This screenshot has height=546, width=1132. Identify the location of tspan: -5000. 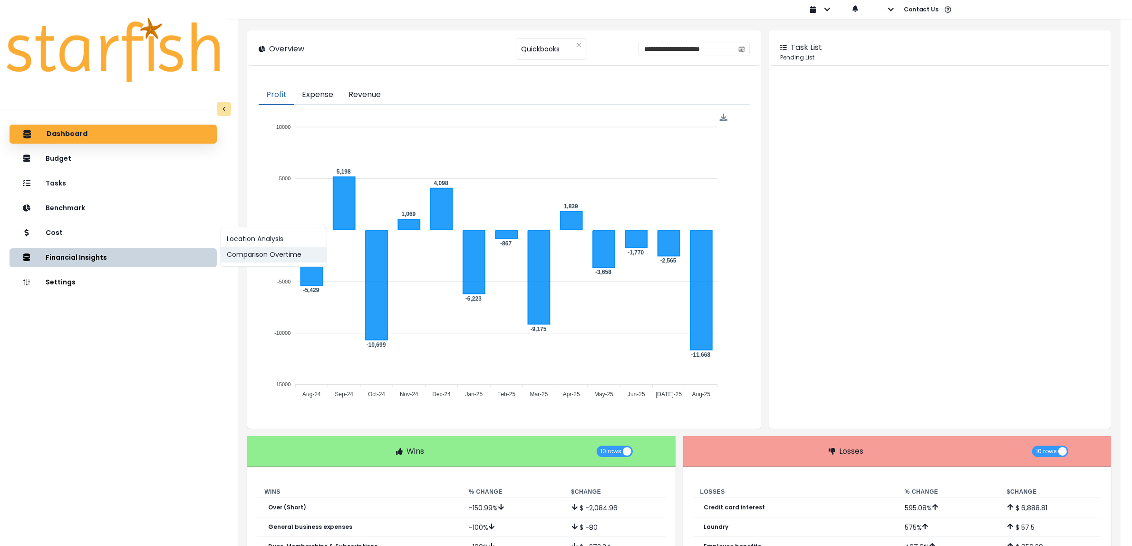
(284, 281).